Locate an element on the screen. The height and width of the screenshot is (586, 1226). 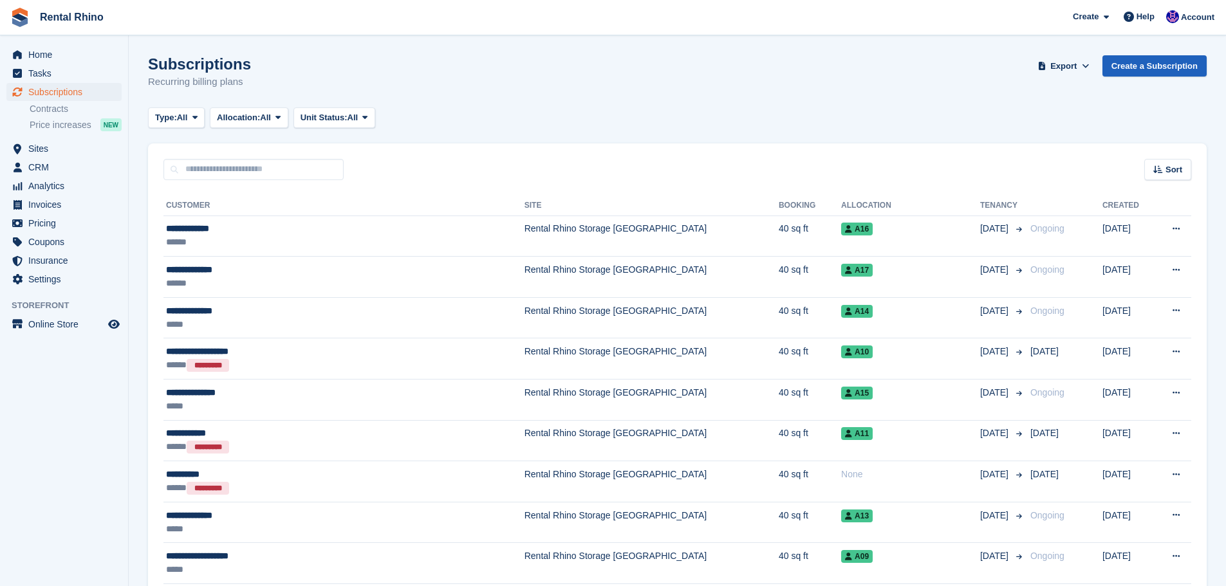
span: Coupons is located at coordinates (67, 242).